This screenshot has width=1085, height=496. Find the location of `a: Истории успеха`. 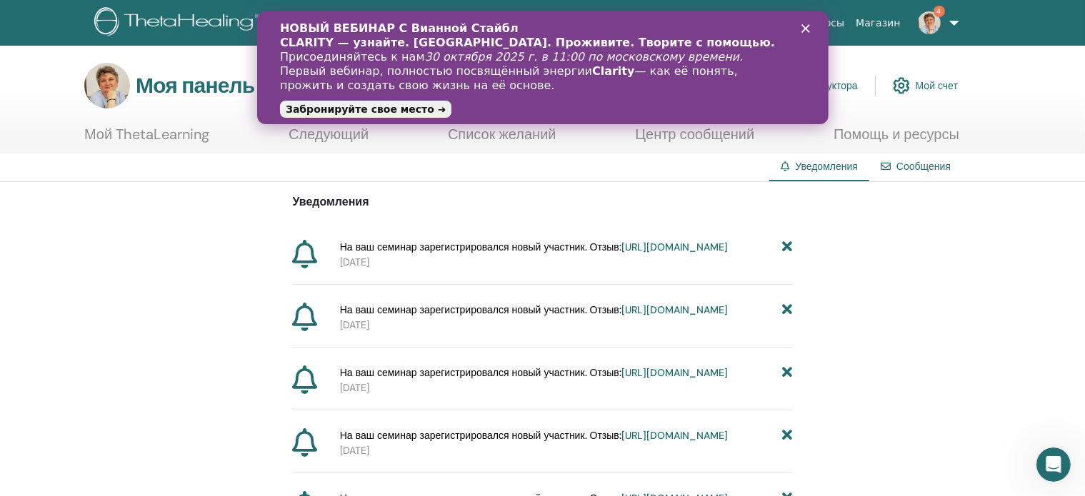

a: Истории успеха is located at coordinates (748, 23).